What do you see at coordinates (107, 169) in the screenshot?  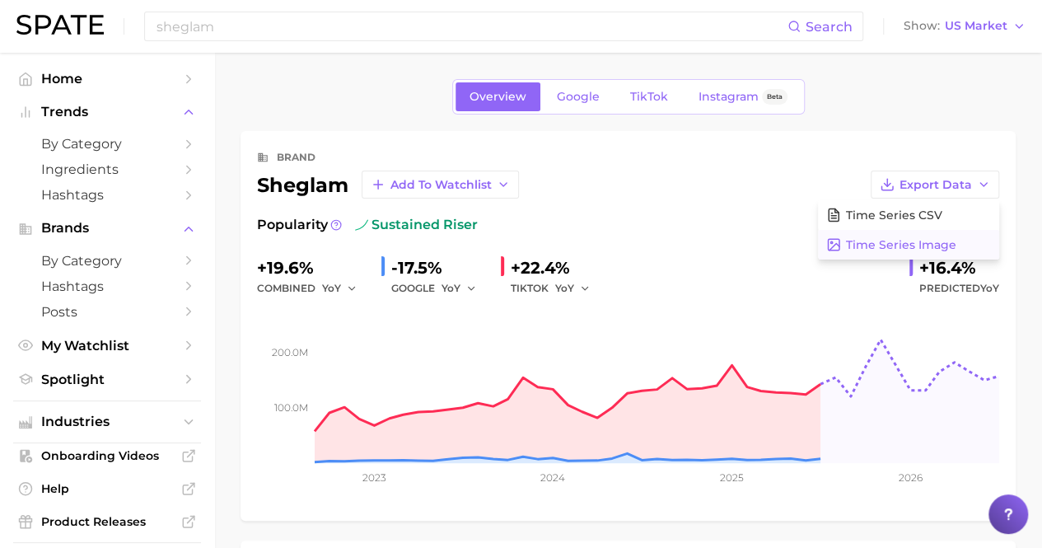 I see `a: Ingredients` at bounding box center [107, 169].